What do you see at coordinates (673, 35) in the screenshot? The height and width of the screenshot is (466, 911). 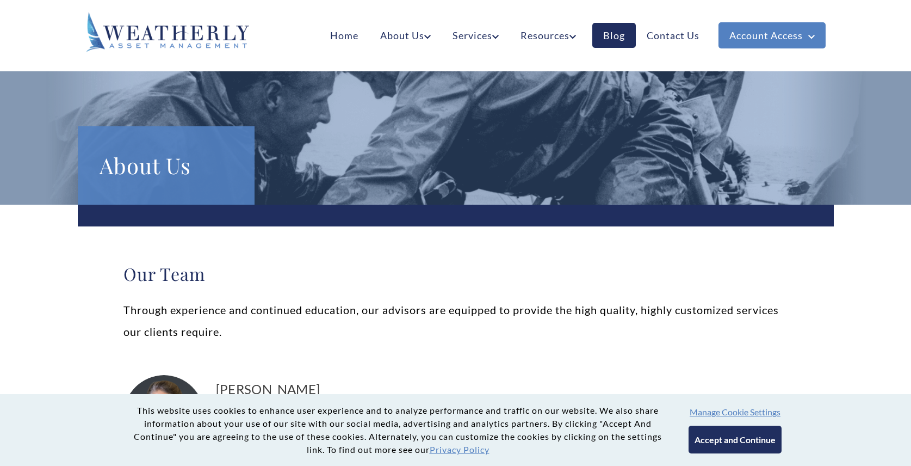 I see `a: Contact Us` at bounding box center [673, 35].